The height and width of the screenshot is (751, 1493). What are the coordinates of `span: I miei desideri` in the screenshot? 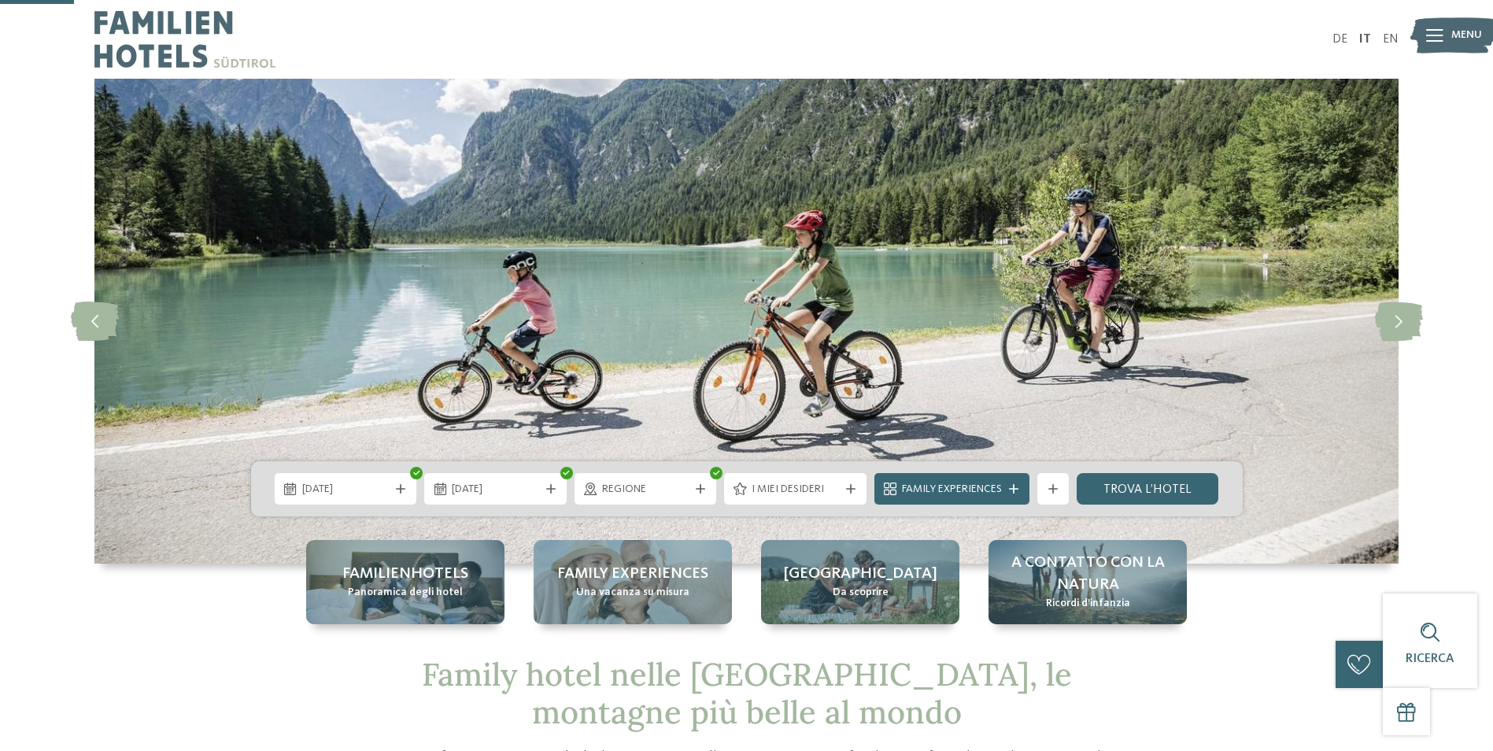 It's located at (795, 490).